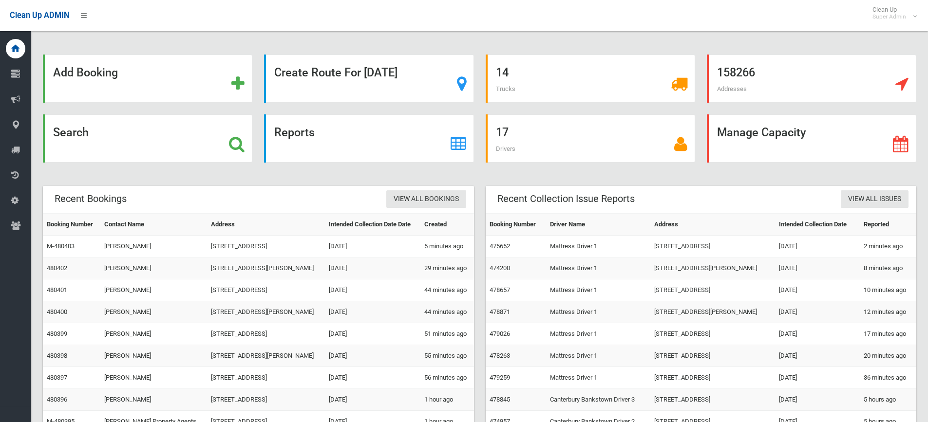 Image resolution: width=928 pixels, height=422 pixels. Describe the element at coordinates (57, 378) in the screenshot. I see `a: 480397` at that location.